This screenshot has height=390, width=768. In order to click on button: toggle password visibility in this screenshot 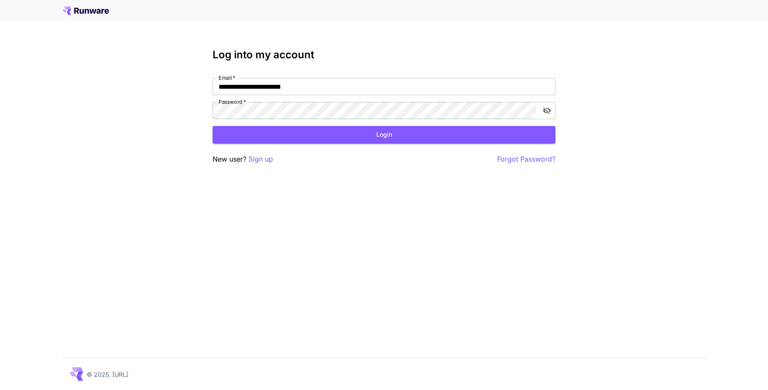, I will do `click(547, 111)`.